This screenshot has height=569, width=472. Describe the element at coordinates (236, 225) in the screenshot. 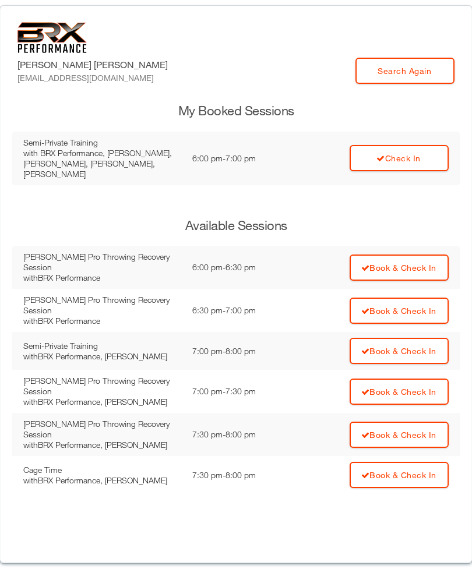

I see `h3: Available Sessions` at that location.